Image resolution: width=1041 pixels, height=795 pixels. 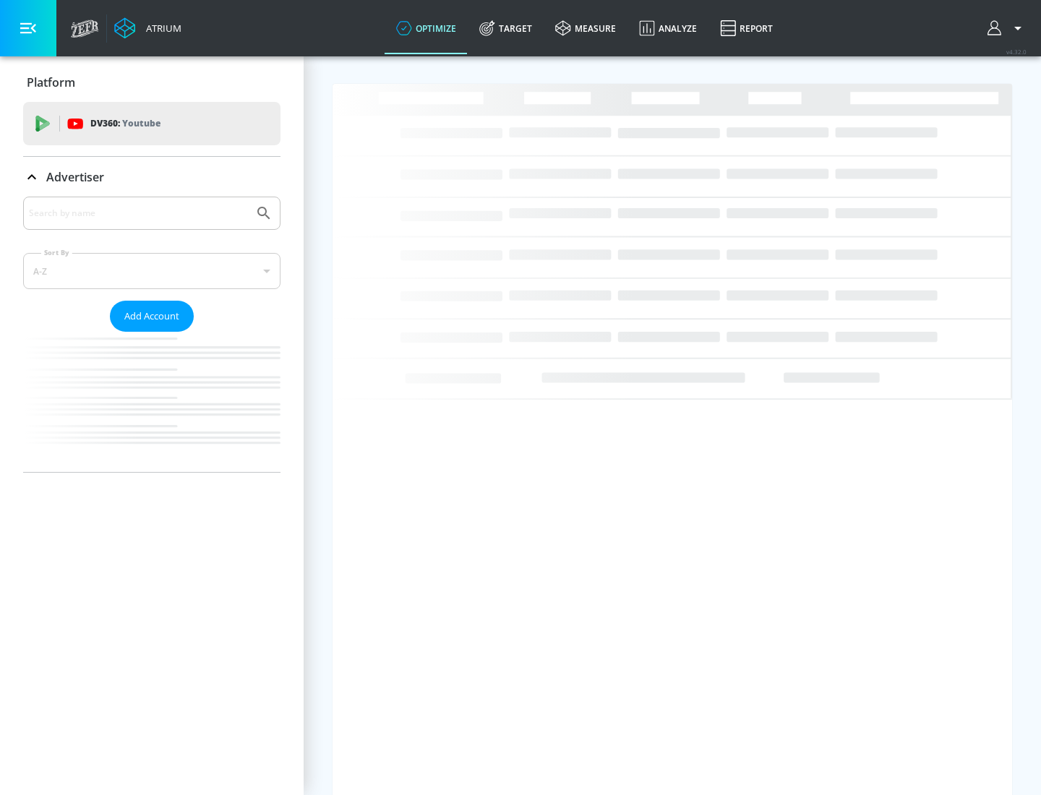 I want to click on a: measure, so click(x=585, y=28).